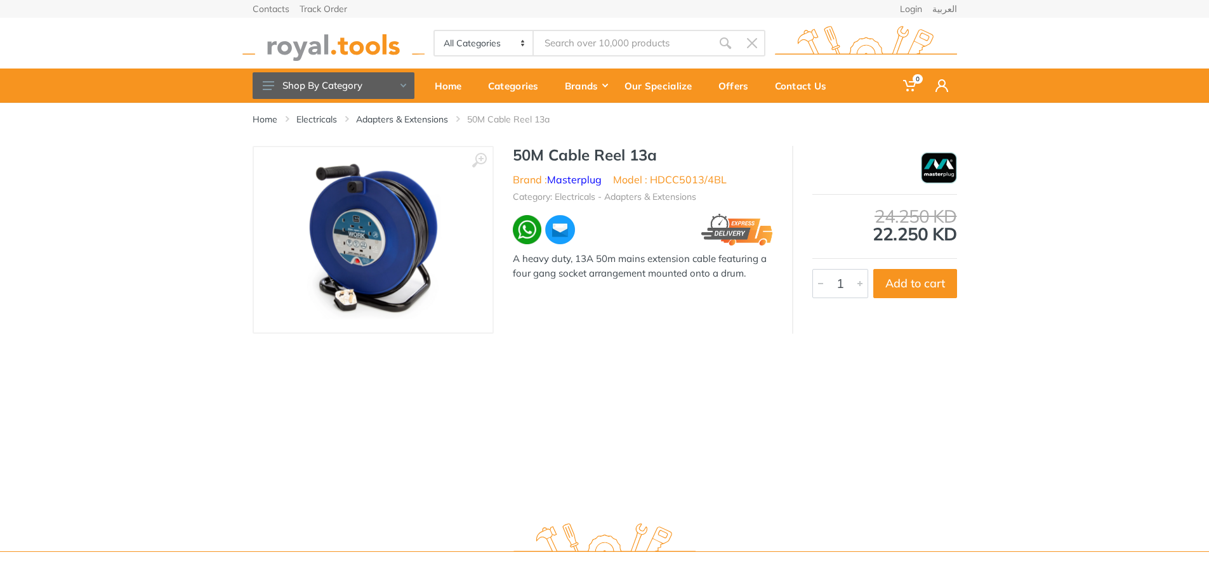 This screenshot has height=583, width=1209. What do you see at coordinates (911, 9) in the screenshot?
I see `a: Login` at bounding box center [911, 9].